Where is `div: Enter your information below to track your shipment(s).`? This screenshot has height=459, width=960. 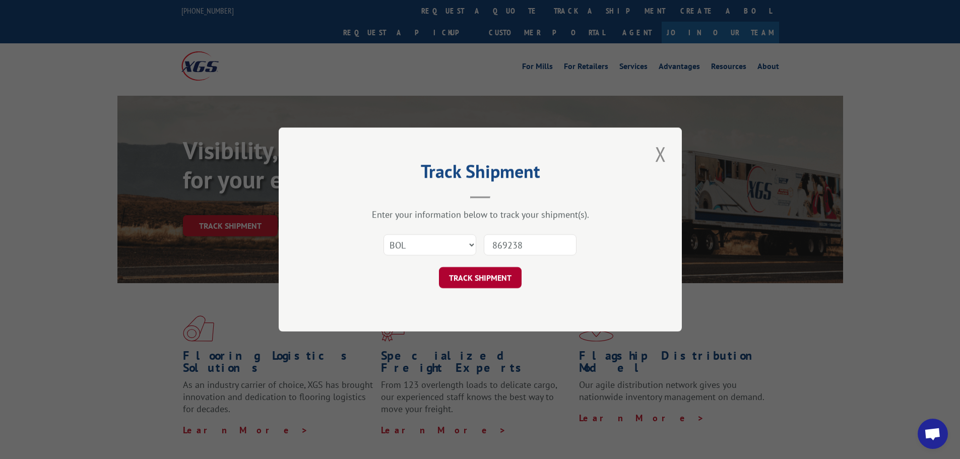
div: Enter your information below to track your shipment(s). is located at coordinates (480, 214).